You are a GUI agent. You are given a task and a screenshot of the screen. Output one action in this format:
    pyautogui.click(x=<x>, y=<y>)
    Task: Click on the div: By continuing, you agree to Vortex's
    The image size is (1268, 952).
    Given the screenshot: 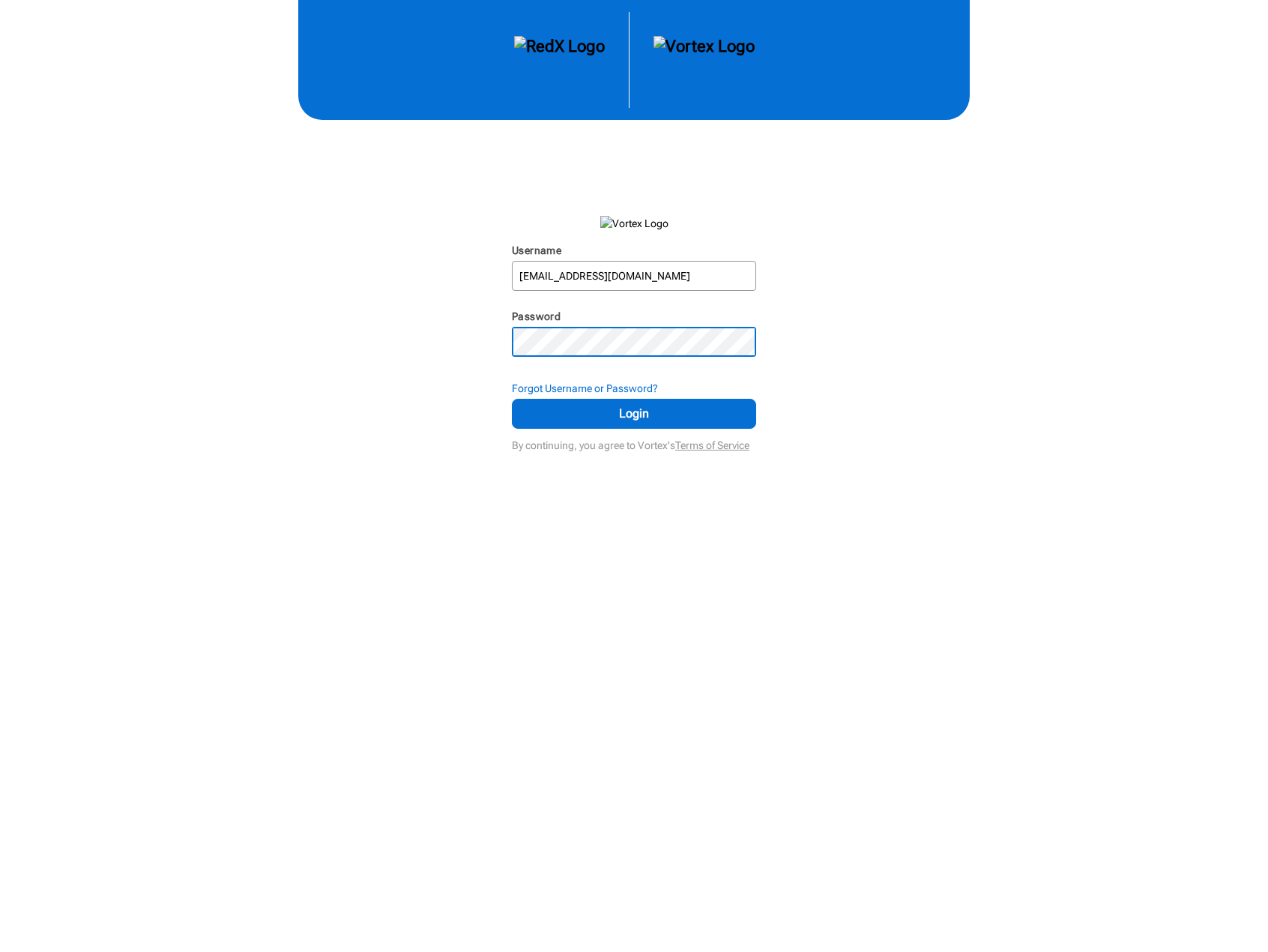 What is the action you would take?
    pyautogui.click(x=634, y=442)
    